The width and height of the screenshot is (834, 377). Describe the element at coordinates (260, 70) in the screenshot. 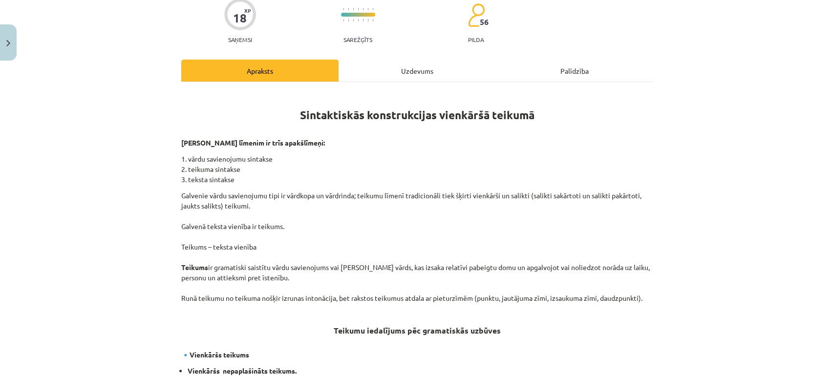

I see `div: Apraksts` at that location.